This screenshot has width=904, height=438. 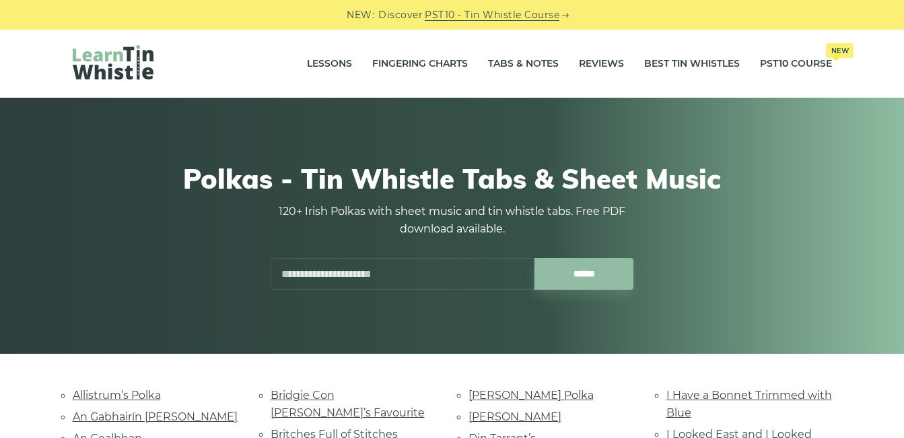 What do you see at coordinates (601, 64) in the screenshot?
I see `a: Reviews` at bounding box center [601, 64].